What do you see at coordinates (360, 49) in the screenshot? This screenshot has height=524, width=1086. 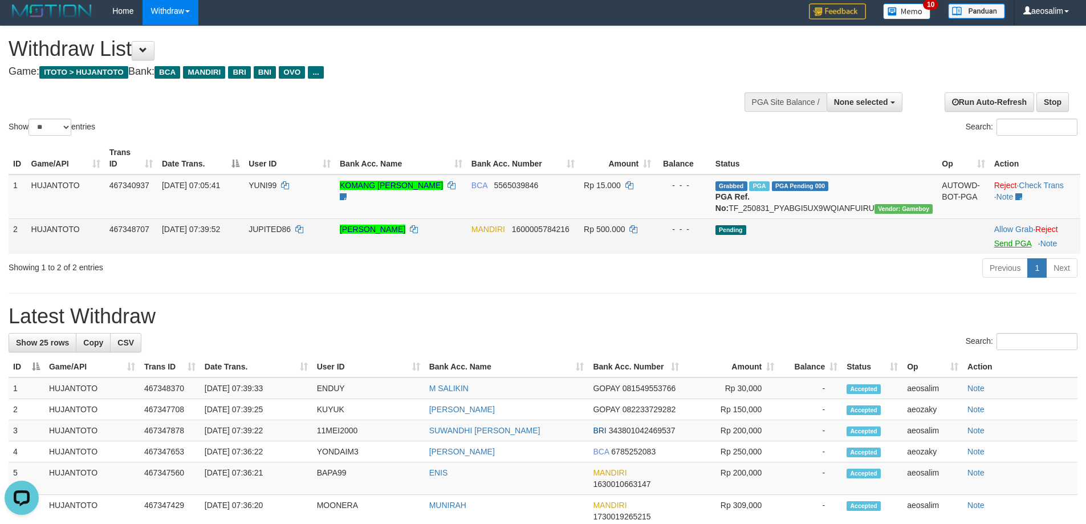 I see `h1: Withdraw List` at bounding box center [360, 49].